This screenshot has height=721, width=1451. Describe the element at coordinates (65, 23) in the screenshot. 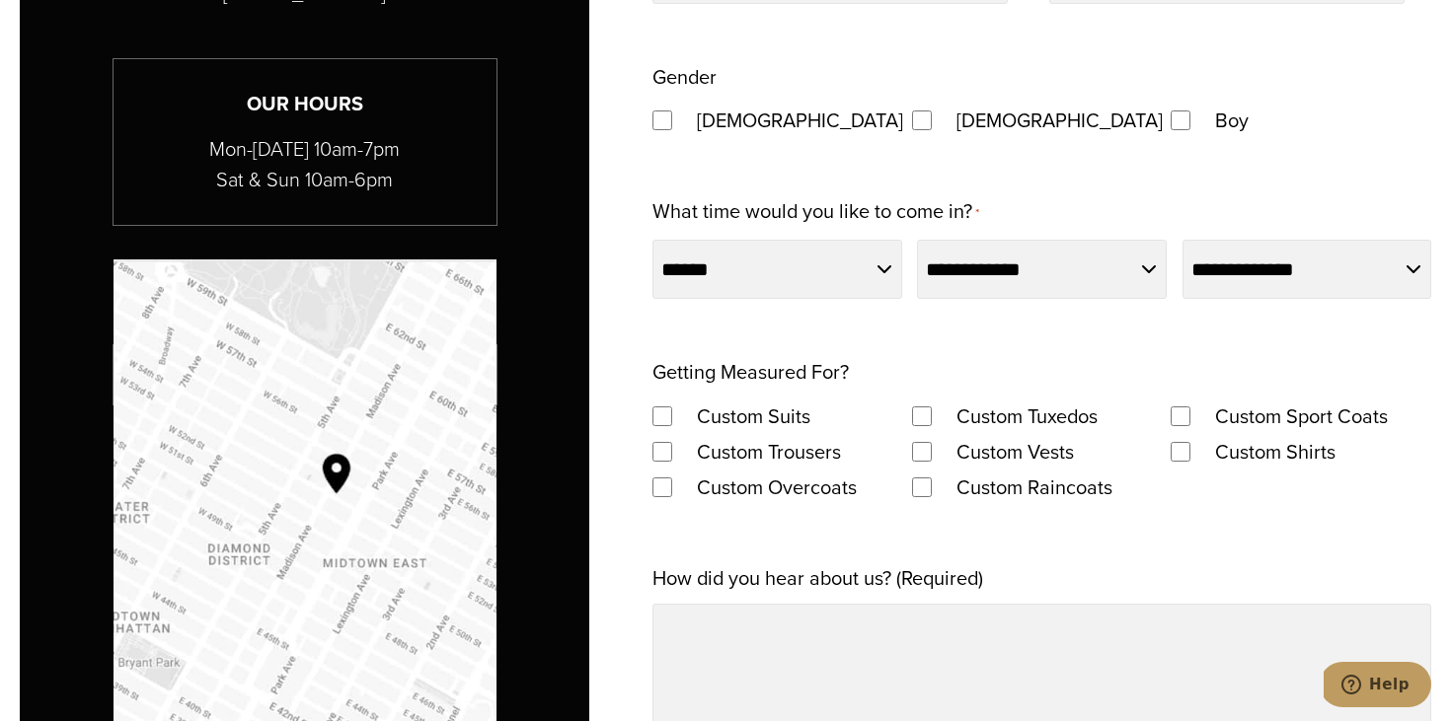

I see `span: Help` at that location.